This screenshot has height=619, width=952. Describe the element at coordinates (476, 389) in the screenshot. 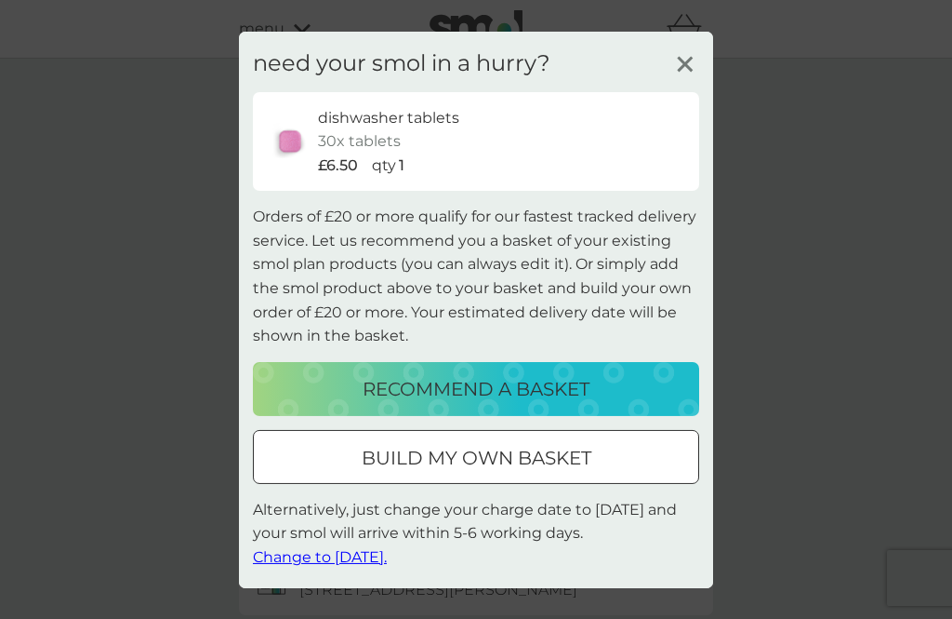

I see `p: recommend a basket` at that location.